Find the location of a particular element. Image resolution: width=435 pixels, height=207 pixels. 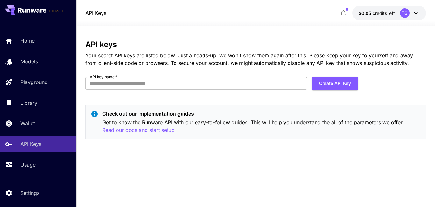

span: Add your payment card to enable full platform functionality. is located at coordinates (56, 11).